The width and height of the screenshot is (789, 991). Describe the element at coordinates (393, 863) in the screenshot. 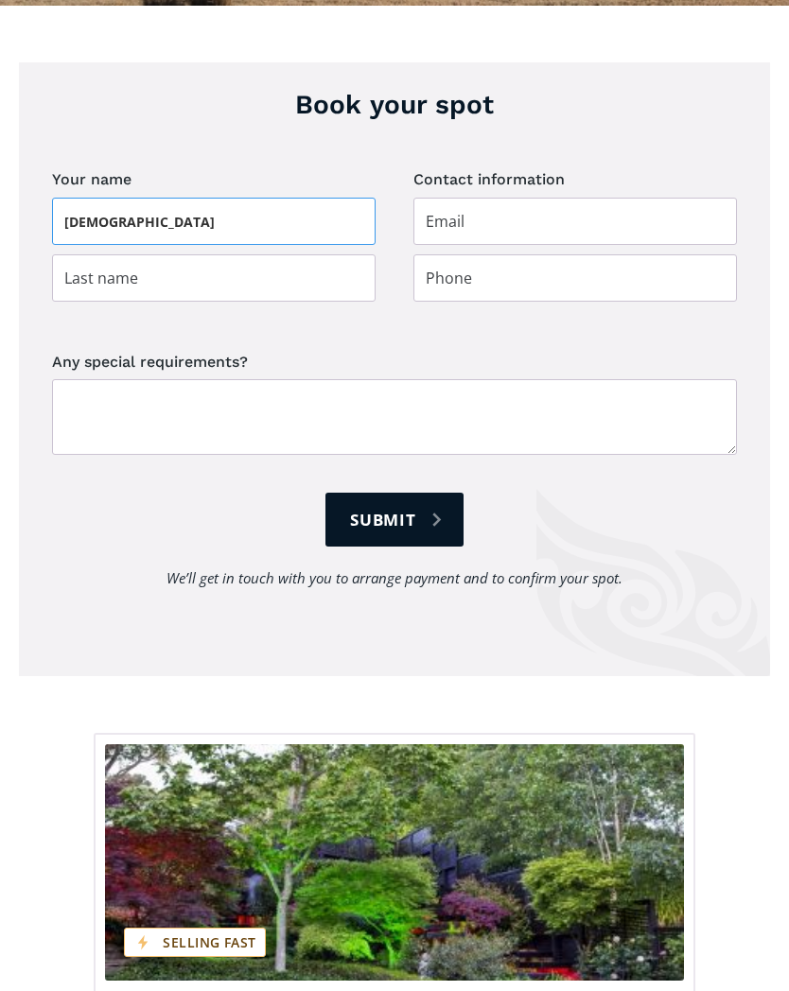

I see `img: Taranaki Gardens` at that location.